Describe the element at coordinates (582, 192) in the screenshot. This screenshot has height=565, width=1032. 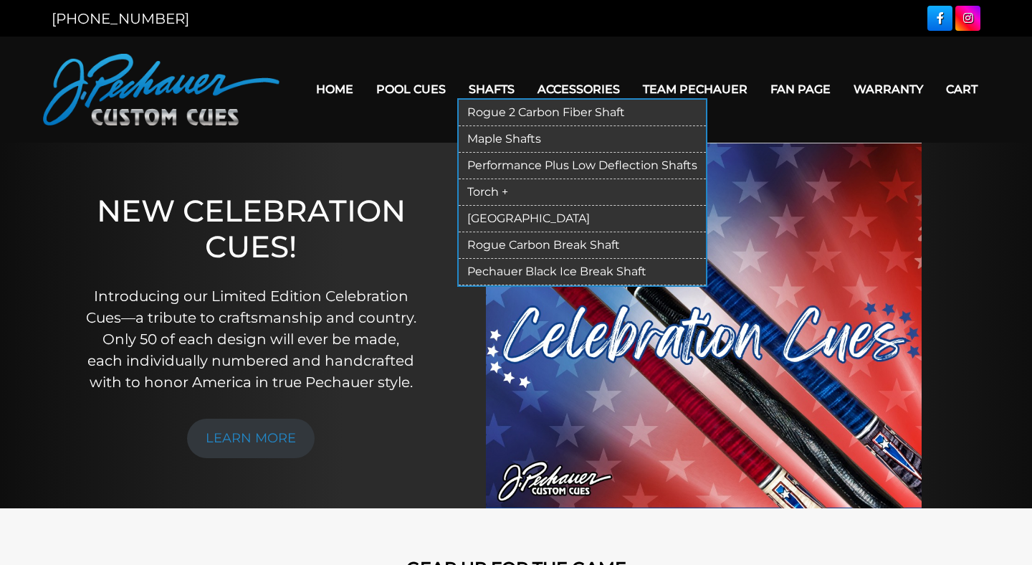
I see `a: Torch +` at that location.